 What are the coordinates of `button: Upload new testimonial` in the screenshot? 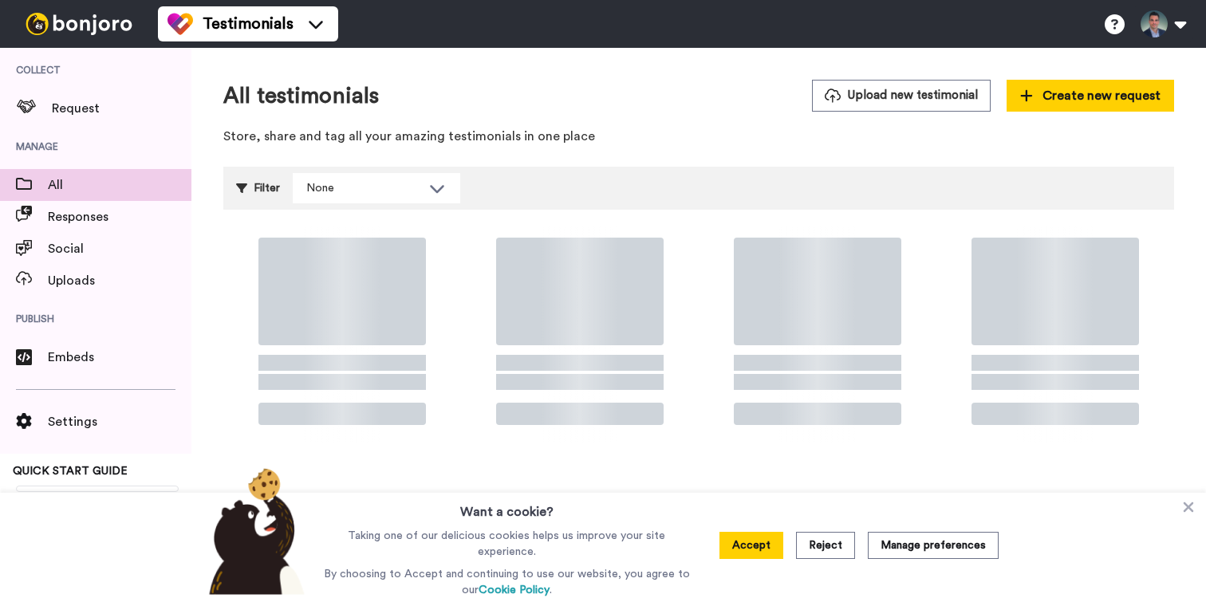 It's located at (902, 95).